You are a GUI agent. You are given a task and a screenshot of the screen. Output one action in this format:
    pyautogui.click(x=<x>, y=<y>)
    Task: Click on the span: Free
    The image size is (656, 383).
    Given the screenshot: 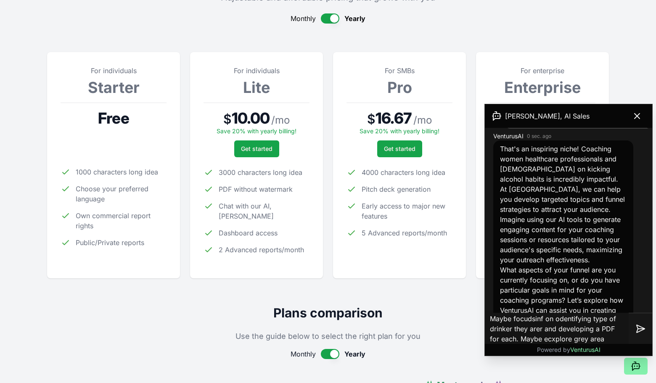 What is the action you would take?
    pyautogui.click(x=113, y=118)
    